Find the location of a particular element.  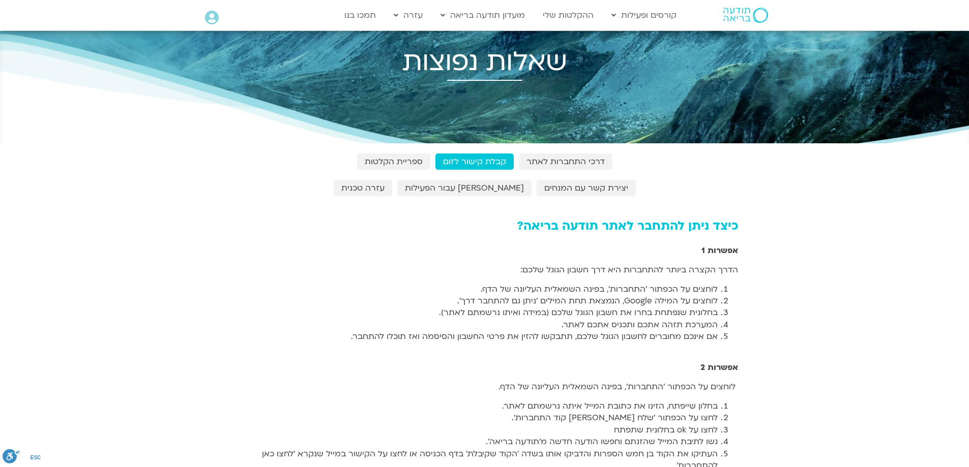

p: לוחצים על הכפתור 'התחברות', בפינה השמאלית העליונה של הדף. is located at coordinates (485, 387).